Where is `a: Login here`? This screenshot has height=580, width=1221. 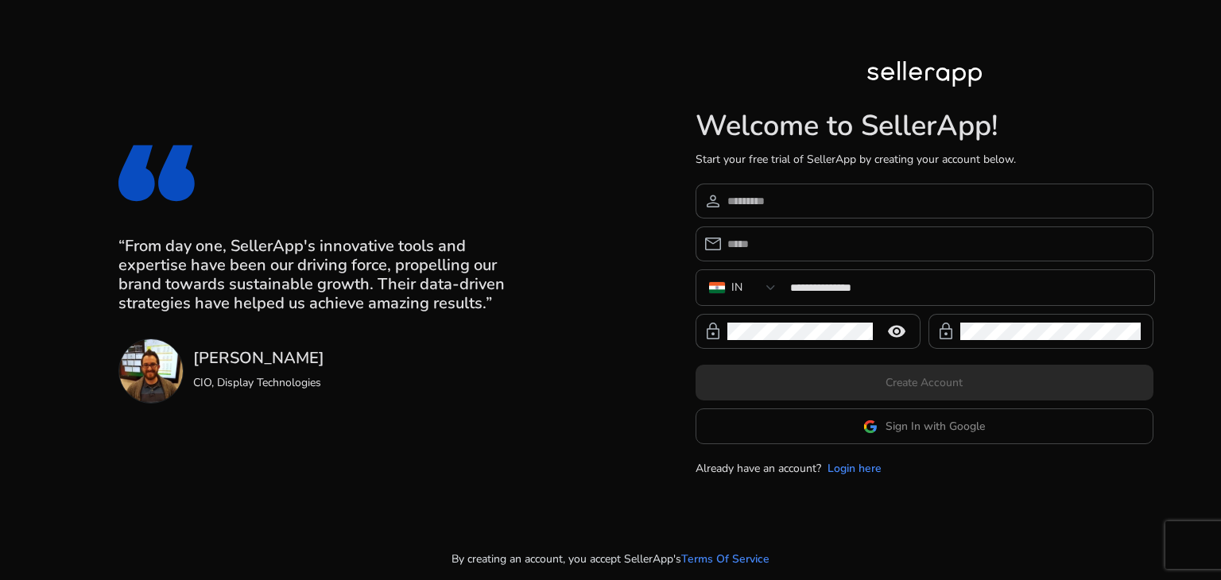 a: Login here is located at coordinates (854, 468).